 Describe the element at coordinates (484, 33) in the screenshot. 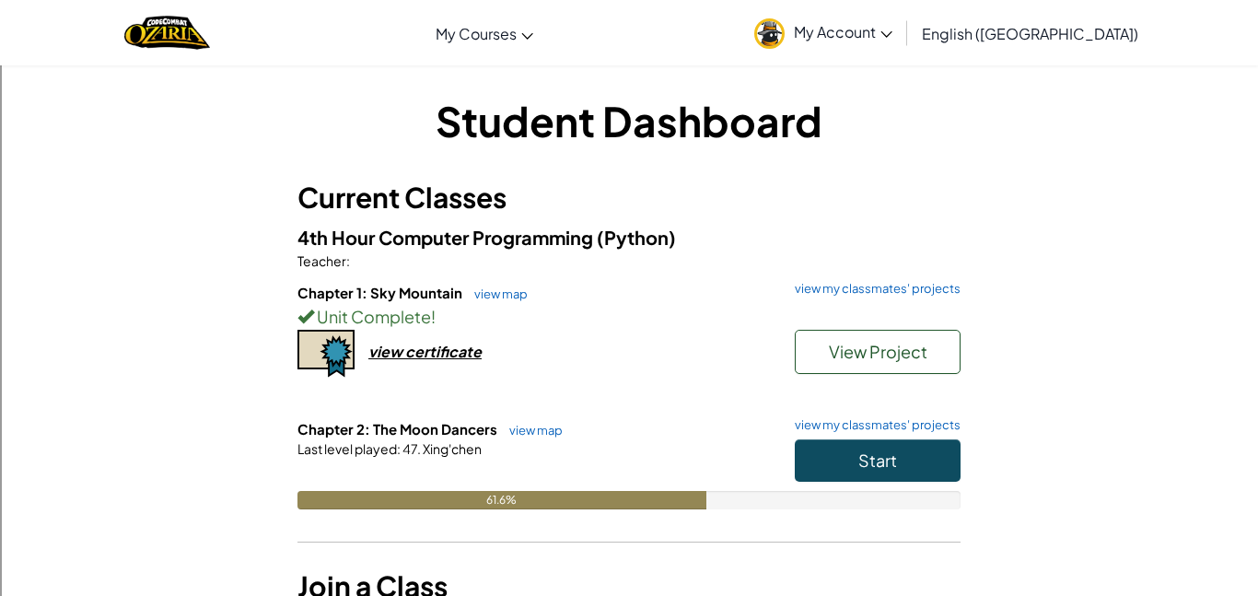

I see `a: My Courses` at that location.